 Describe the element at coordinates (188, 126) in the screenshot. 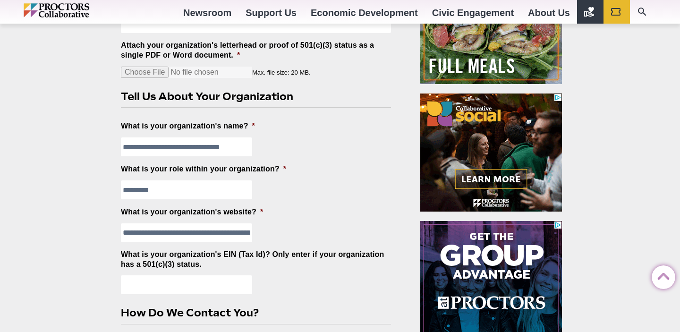

I see `label: What is your organization's name?` at that location.